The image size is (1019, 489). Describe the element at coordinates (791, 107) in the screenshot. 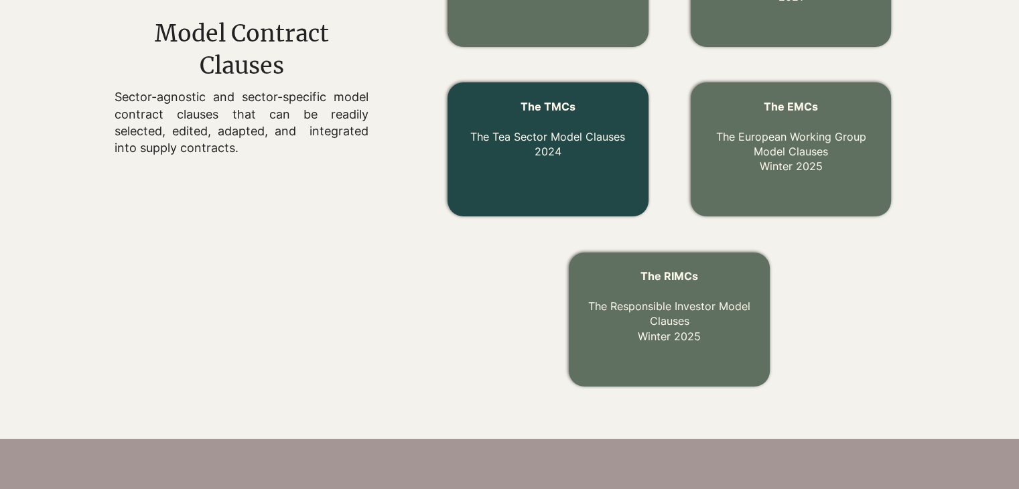

I see `span: The EMCs` at that location.